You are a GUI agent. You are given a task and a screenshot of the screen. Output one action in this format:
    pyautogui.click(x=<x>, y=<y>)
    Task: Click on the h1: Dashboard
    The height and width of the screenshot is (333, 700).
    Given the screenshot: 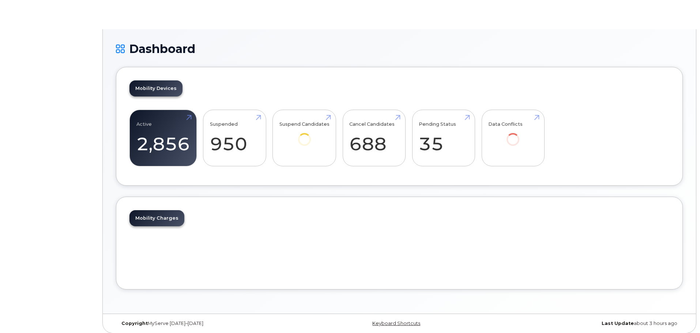 What is the action you would take?
    pyautogui.click(x=400, y=49)
    